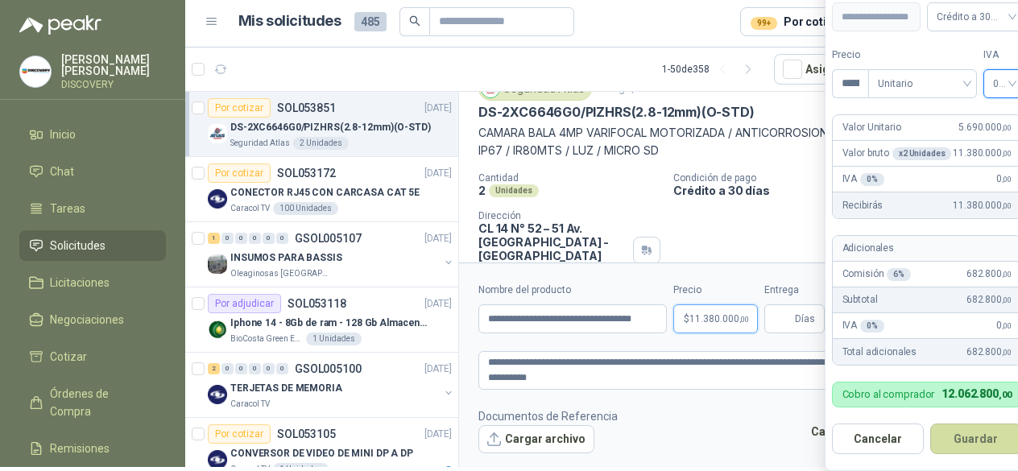 This screenshot has height=471, width=1018. What do you see at coordinates (286, 258) in the screenshot?
I see `p: INSUMOS PARA BASSIS` at bounding box center [286, 258].